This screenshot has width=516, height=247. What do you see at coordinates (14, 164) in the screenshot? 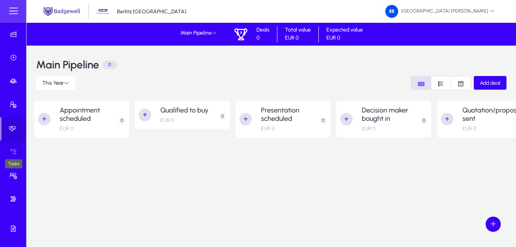
I see `div: Tasks` at bounding box center [14, 164].